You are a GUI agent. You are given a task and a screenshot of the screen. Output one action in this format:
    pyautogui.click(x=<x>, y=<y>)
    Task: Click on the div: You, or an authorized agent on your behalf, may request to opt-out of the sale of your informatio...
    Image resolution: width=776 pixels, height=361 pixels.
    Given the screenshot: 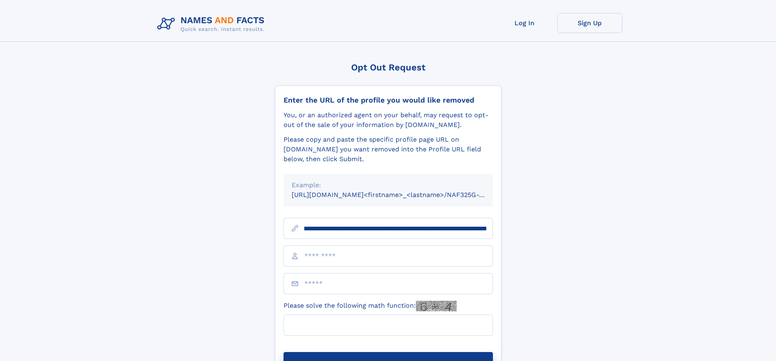 What is the action you would take?
    pyautogui.click(x=388, y=120)
    